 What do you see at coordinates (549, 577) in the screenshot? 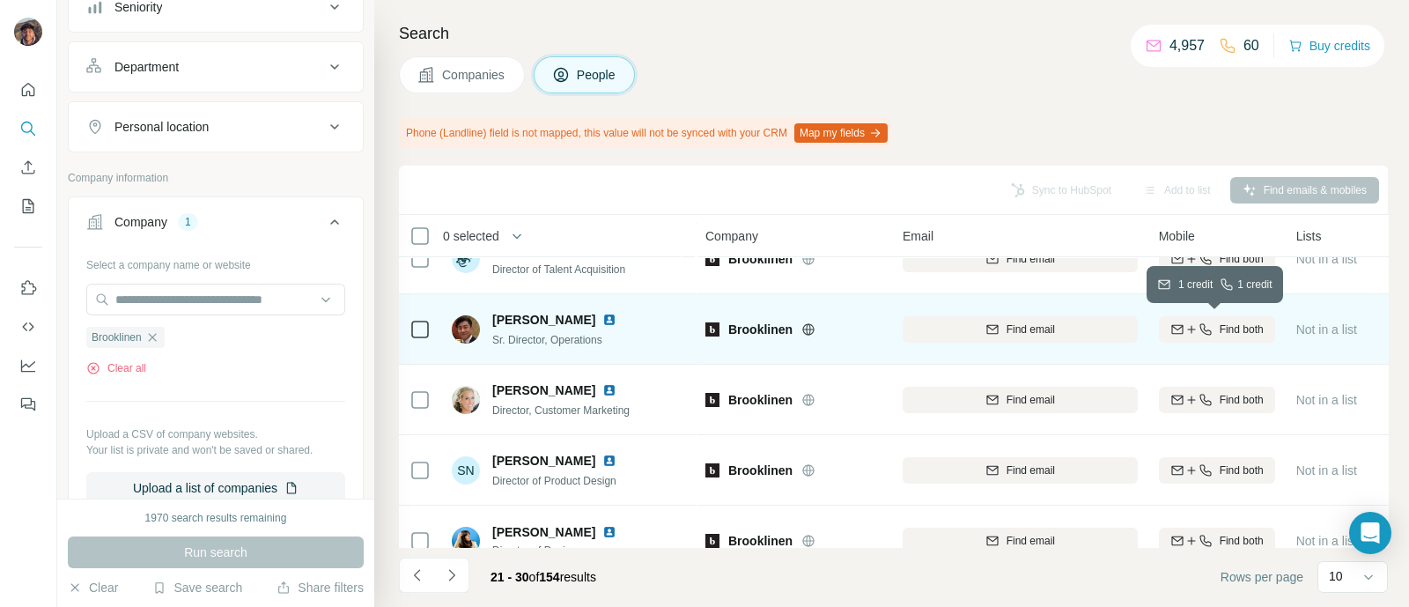
I see `span: 154` at bounding box center [549, 577].